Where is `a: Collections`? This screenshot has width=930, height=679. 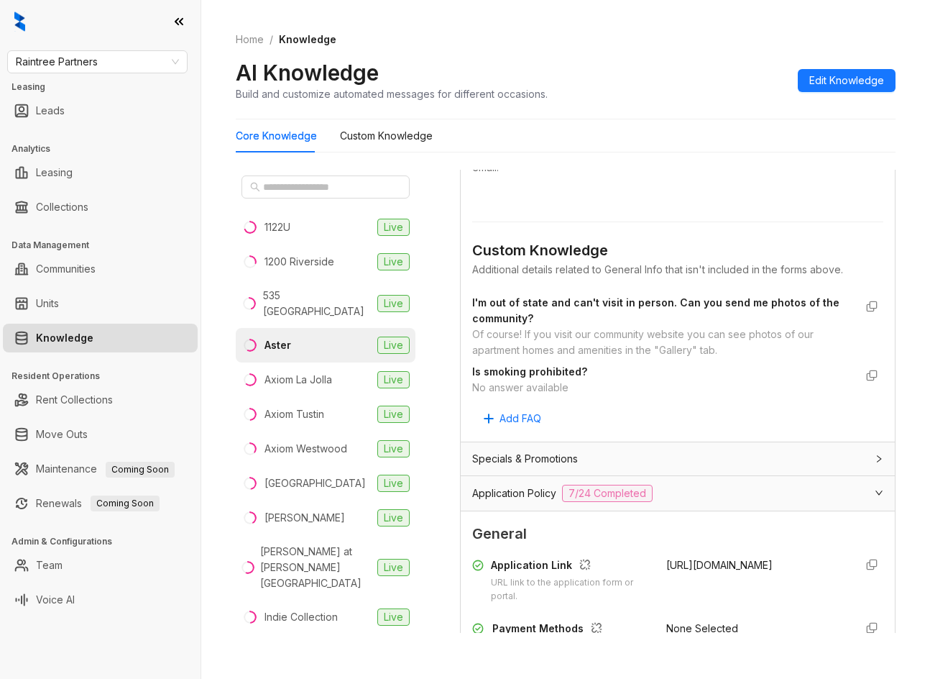 a: Collections is located at coordinates (62, 207).